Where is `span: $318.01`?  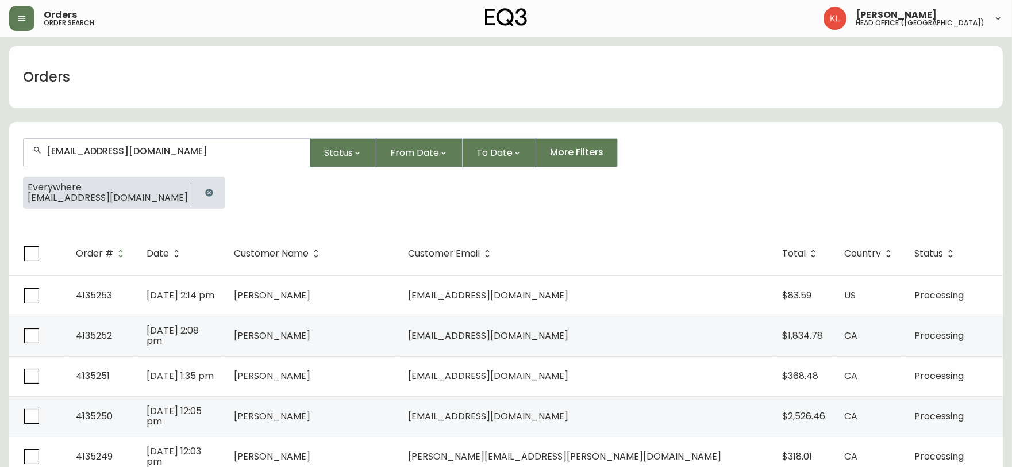 span: $318.01 is located at coordinates (797, 456).